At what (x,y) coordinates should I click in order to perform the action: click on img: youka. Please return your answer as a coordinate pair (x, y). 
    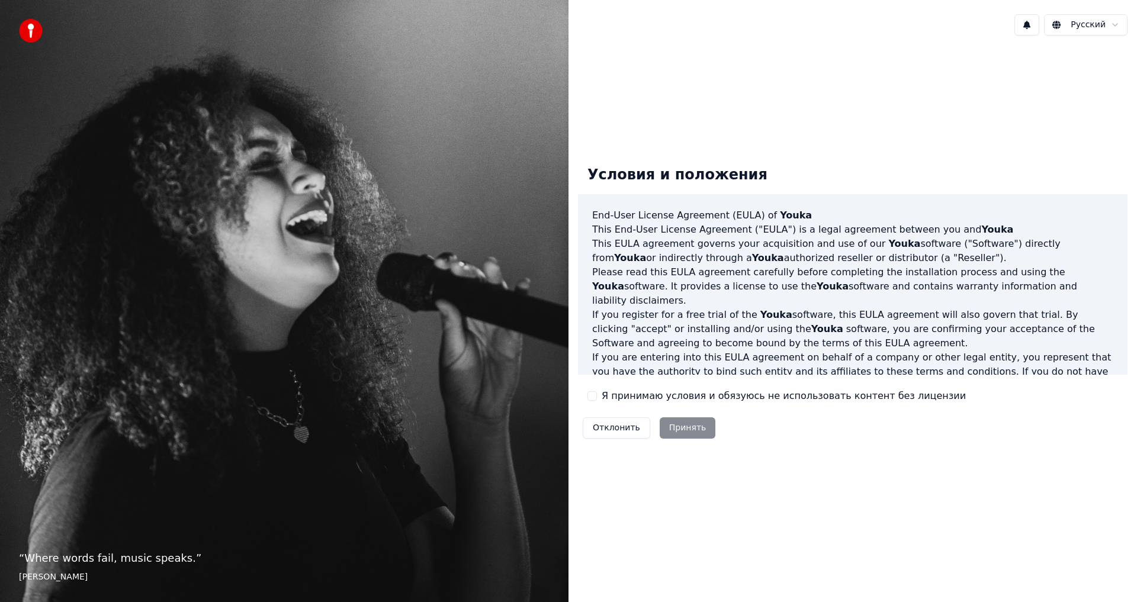
    Looking at the image, I should click on (31, 31).